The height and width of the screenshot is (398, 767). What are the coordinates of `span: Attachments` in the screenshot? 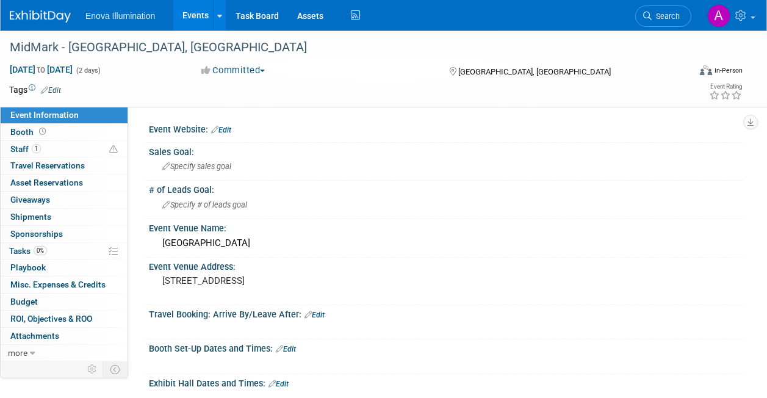 It's located at (35, 336).